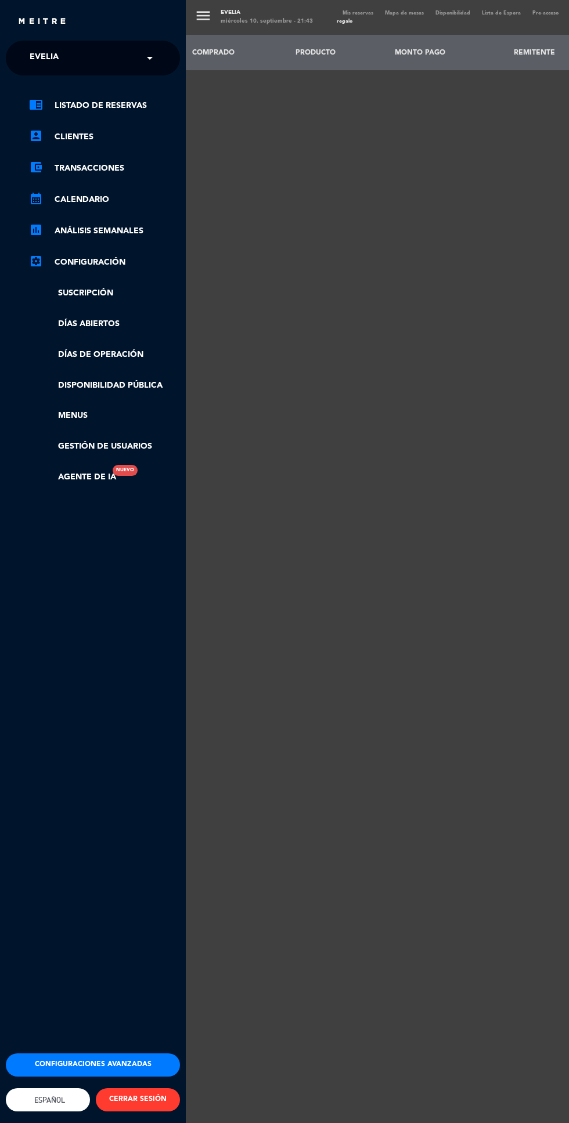 The width and height of the screenshot is (569, 1123). Describe the element at coordinates (42, 21) in the screenshot. I see `img: MEITRE` at that location.